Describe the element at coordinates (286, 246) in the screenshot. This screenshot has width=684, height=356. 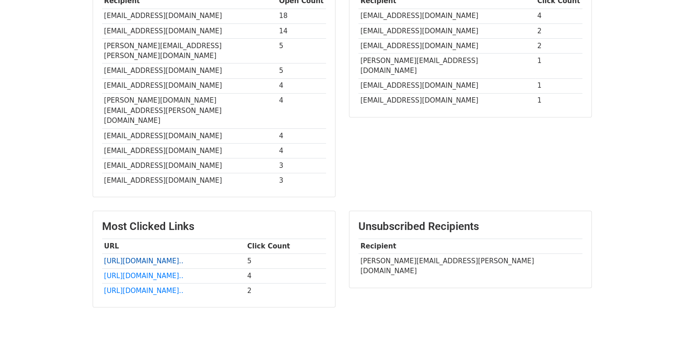
I see `th: Click Count` at that location.